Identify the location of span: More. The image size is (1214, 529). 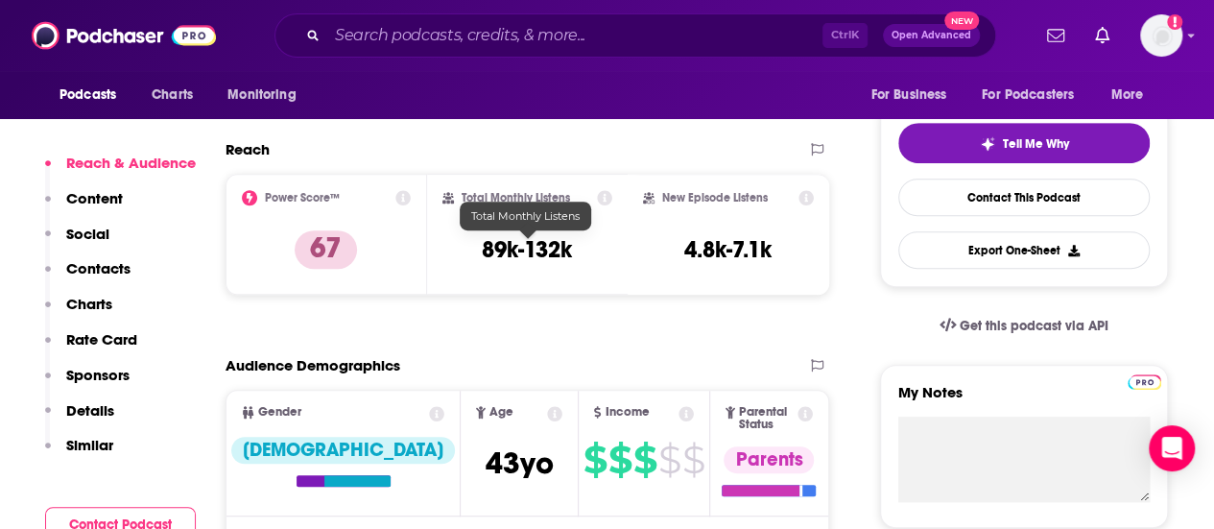
(1128, 95).